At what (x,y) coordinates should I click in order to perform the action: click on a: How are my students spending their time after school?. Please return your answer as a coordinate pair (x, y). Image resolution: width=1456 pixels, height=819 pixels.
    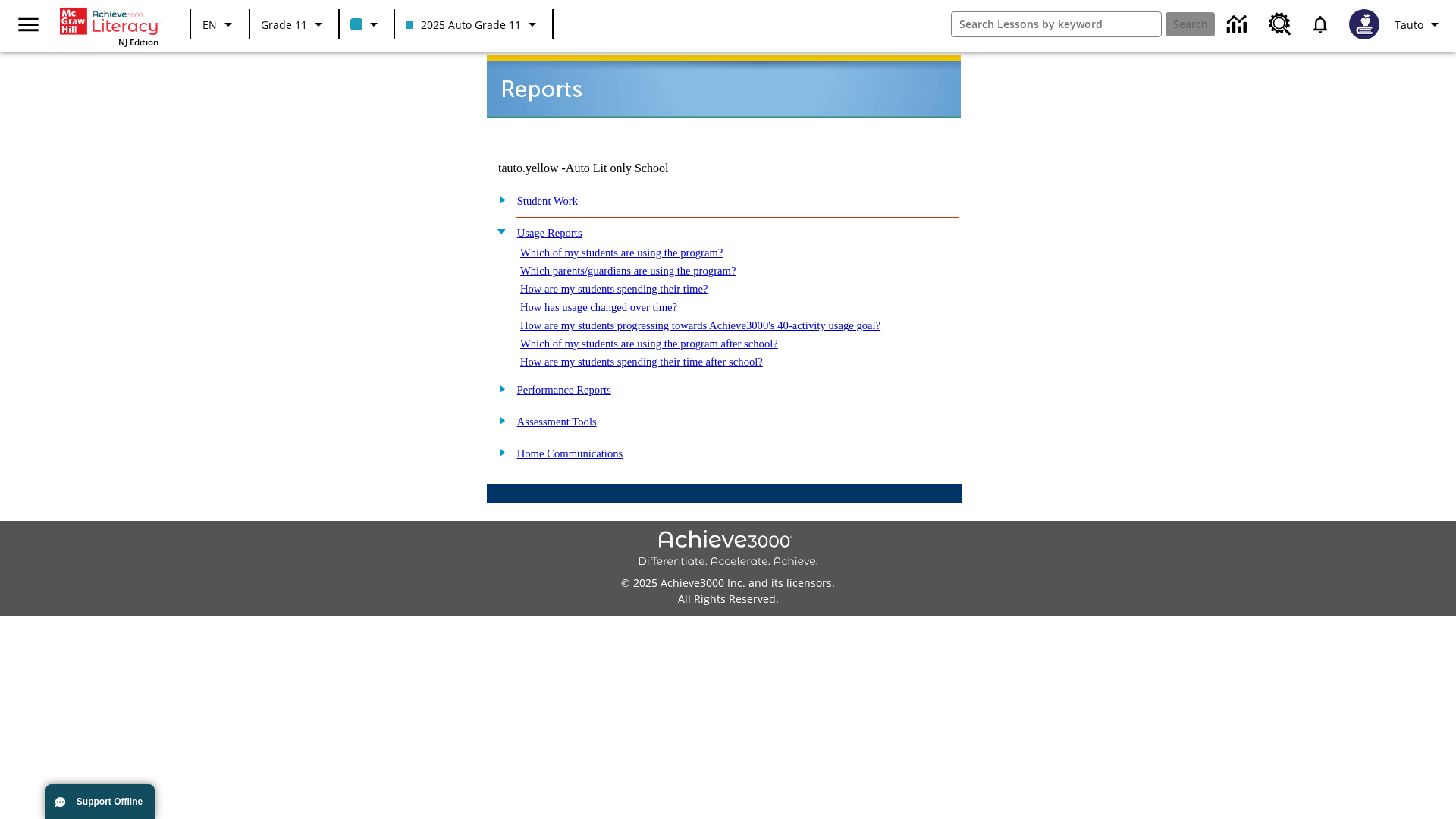
    Looking at the image, I should click on (641, 362).